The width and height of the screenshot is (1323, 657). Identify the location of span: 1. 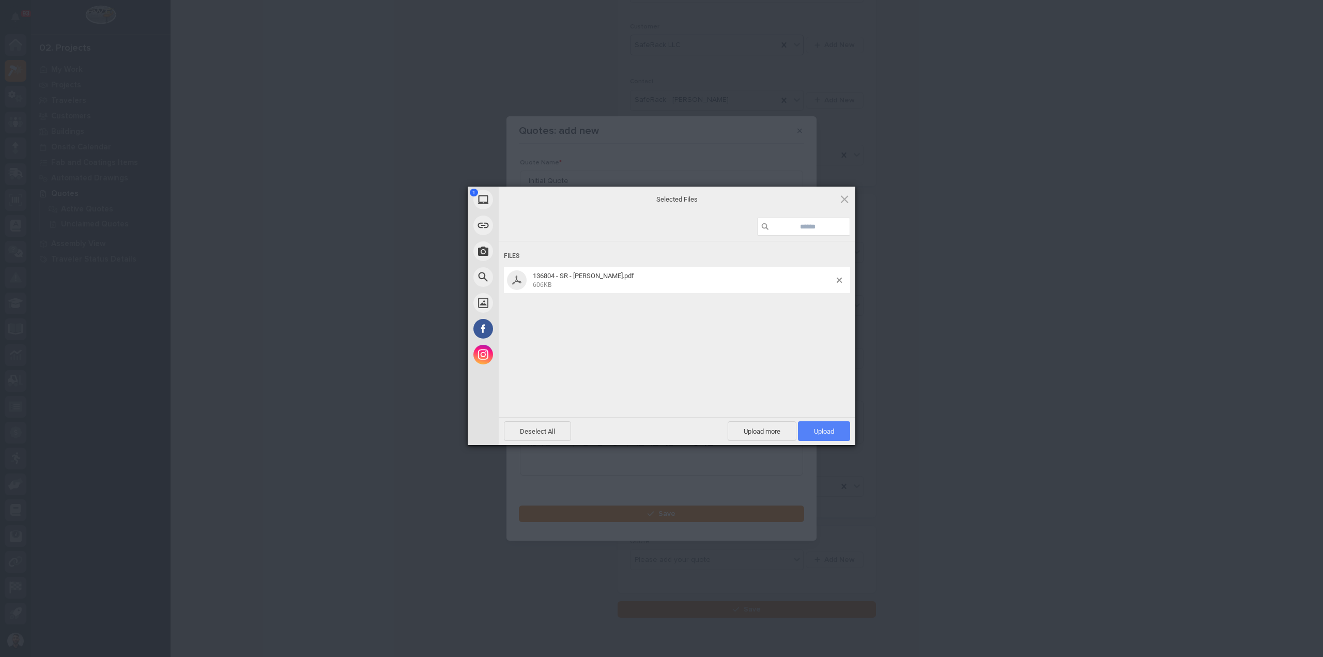
(474, 192).